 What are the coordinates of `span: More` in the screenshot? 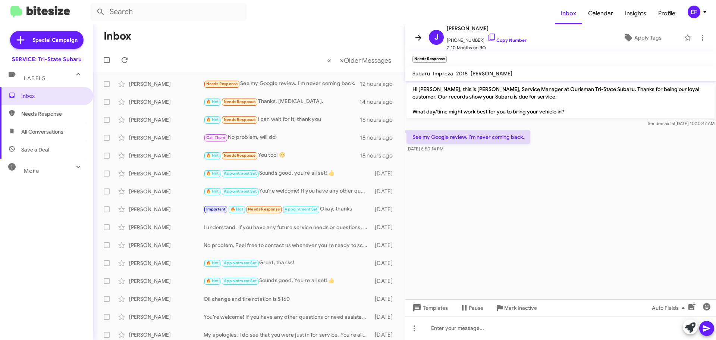 It's located at (31, 171).